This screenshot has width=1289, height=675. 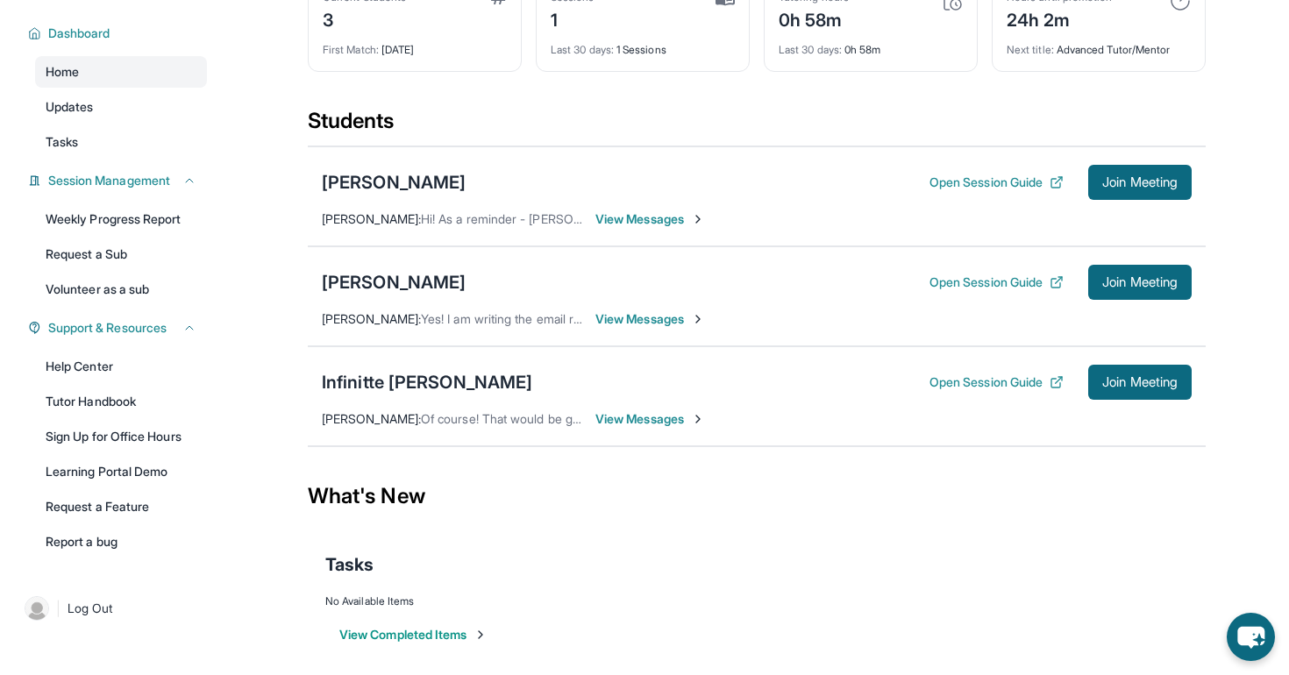 I want to click on div: No Available Items, so click(x=757, y=602).